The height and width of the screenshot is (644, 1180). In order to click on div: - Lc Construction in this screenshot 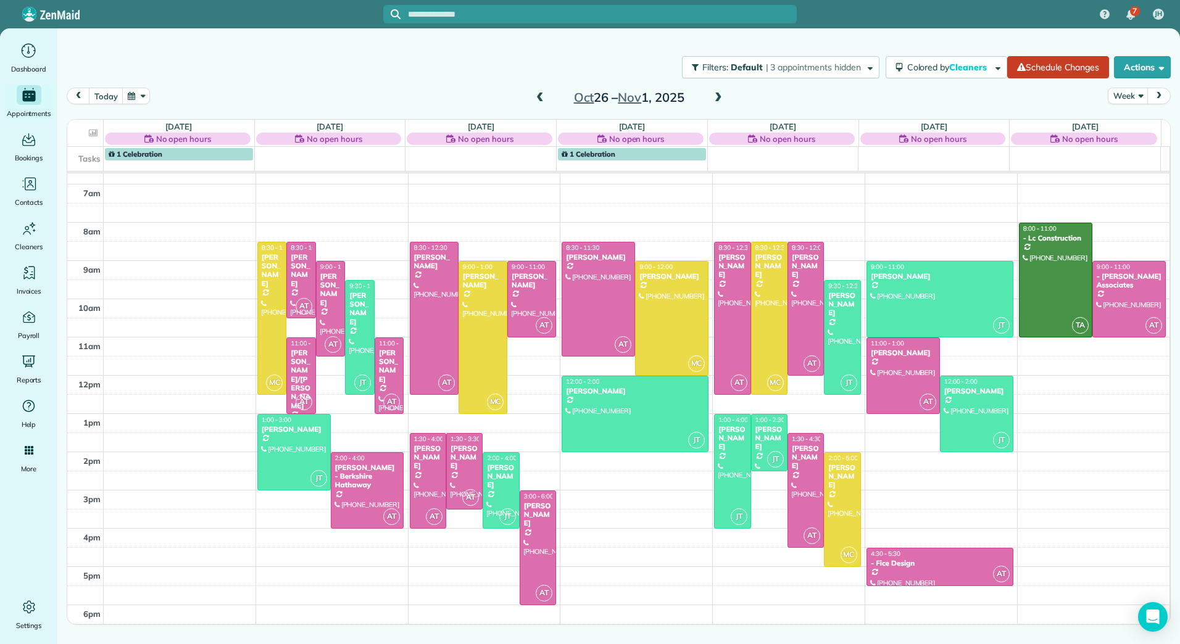, I will do `click(1055, 238)`.